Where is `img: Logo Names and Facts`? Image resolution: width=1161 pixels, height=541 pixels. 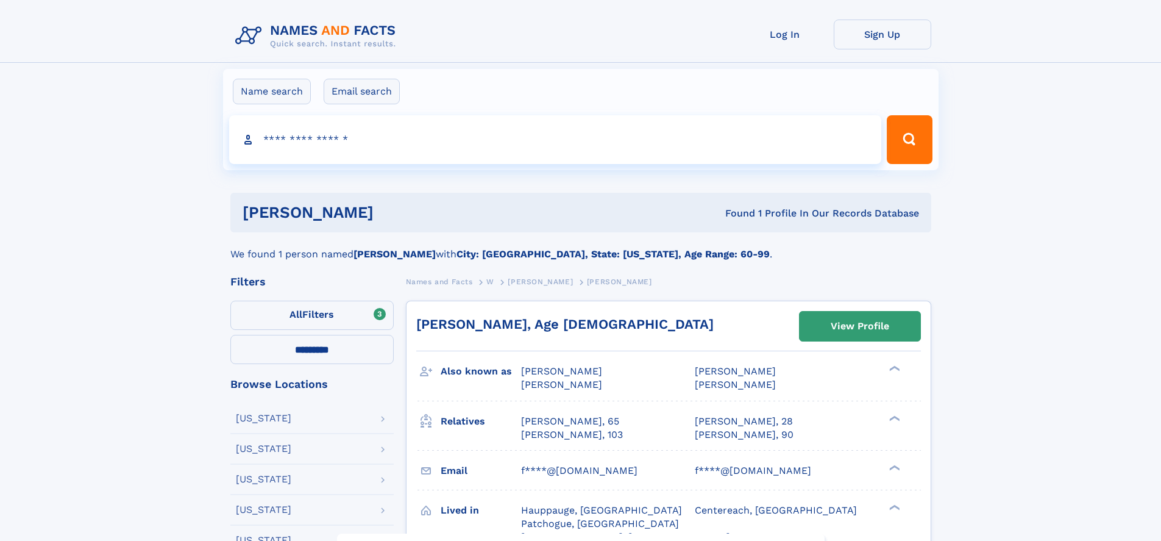 img: Logo Names and Facts is located at coordinates (318, 36).